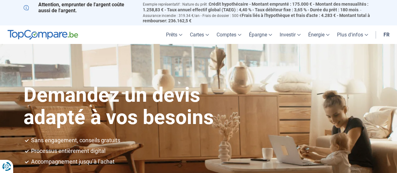  I want to click on p: Attention, emprunter de l'argent coûte aussi de l'argent., so click(79, 8).